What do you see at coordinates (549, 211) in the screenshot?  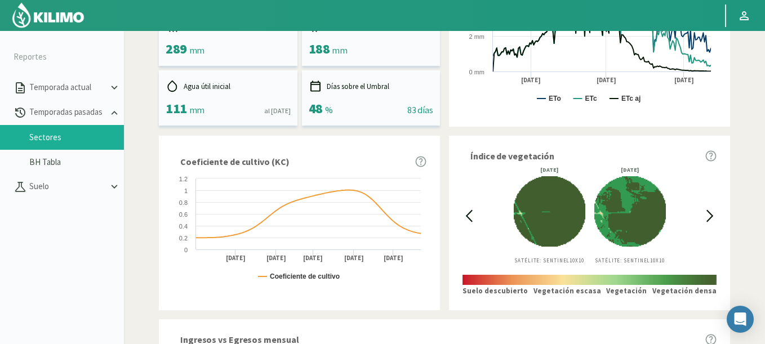 I see `img: 1e675abf-cc00-4b9a-9740-5bfc1599fa5e_-_sentinel_-_2025-04-14.png` at bounding box center [549, 211].